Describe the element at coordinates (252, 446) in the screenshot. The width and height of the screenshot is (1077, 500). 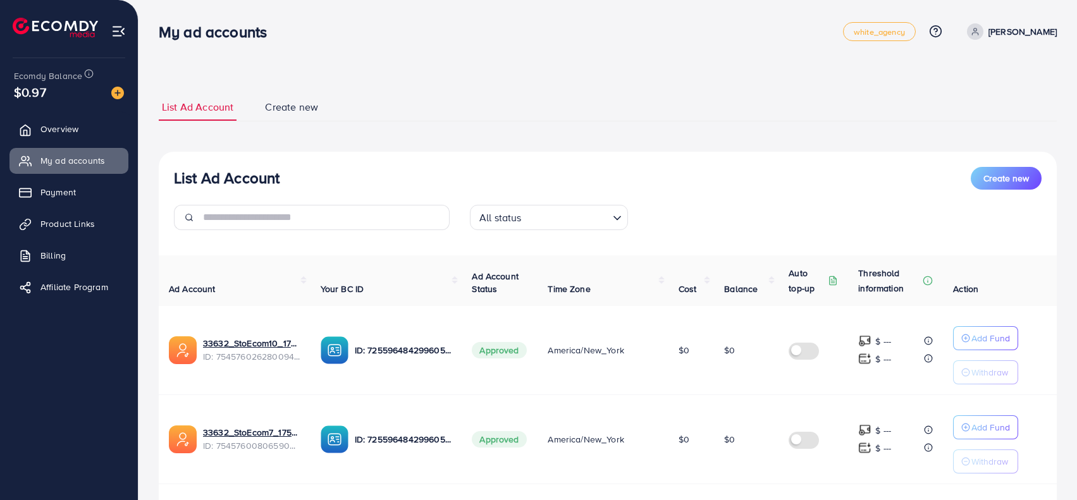
I see `span: ID: 7545760080659005456` at that location.